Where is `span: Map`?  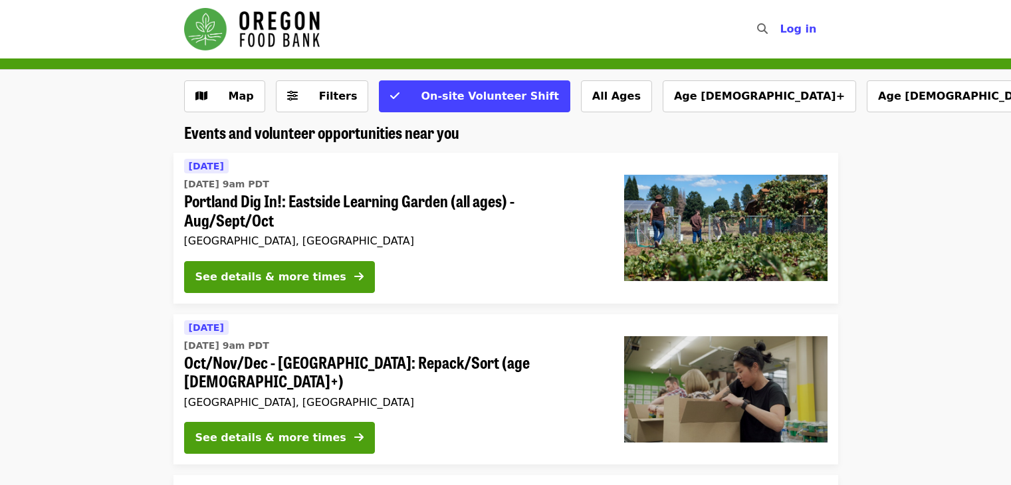
span: Map is located at coordinates (241, 96).